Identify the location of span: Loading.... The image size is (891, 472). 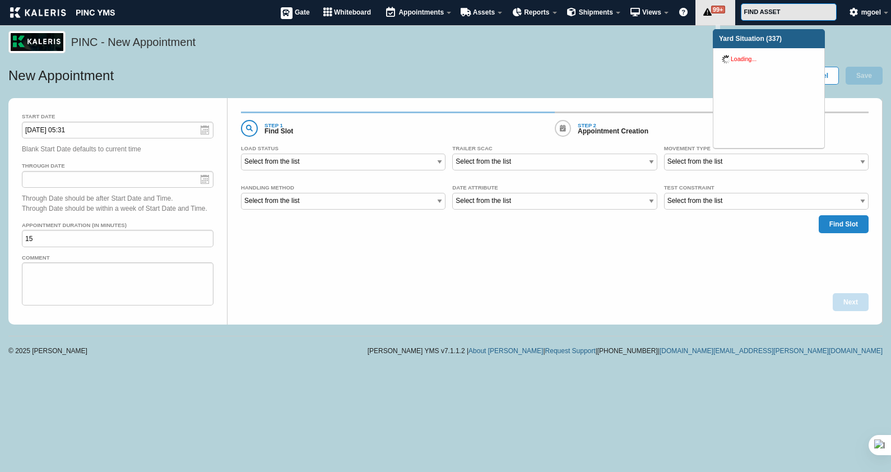
(744, 59).